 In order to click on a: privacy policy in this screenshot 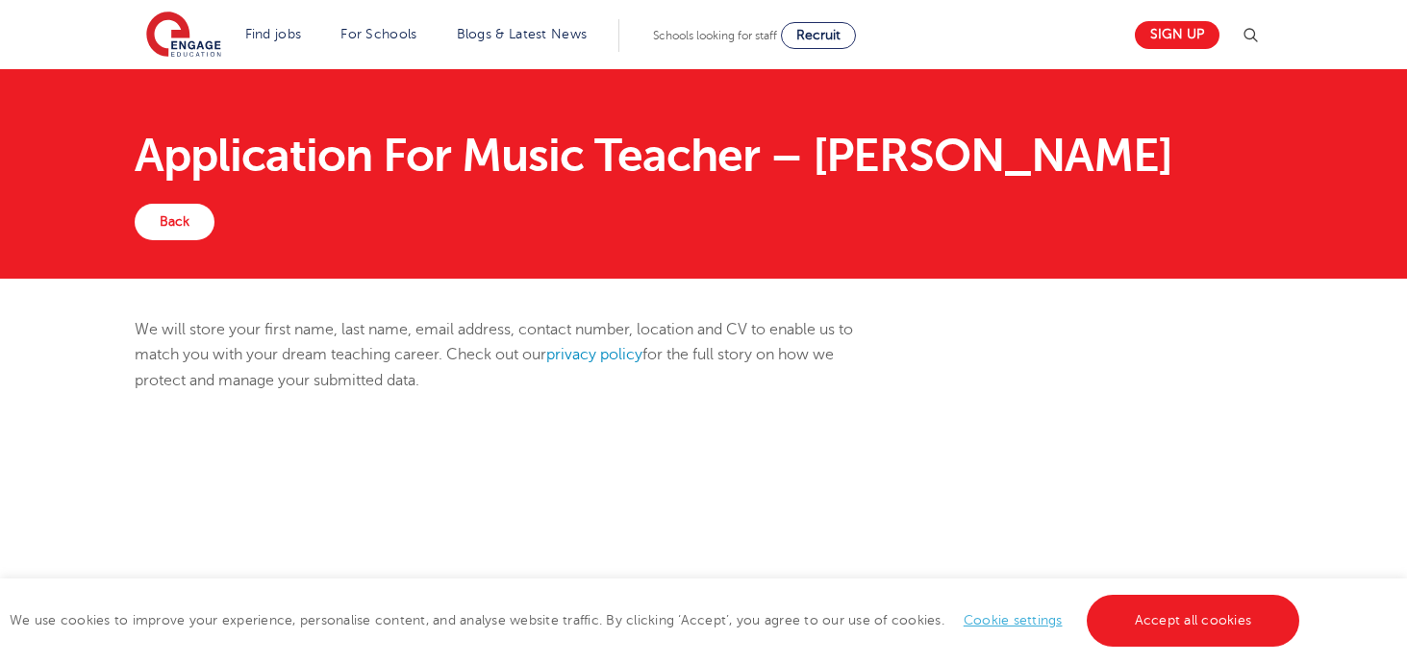, I will do `click(594, 355)`.